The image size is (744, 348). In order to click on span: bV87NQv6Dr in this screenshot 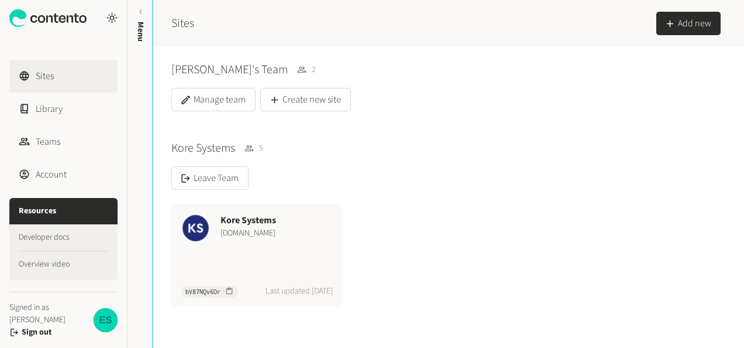, I will do `click(203, 291)`.